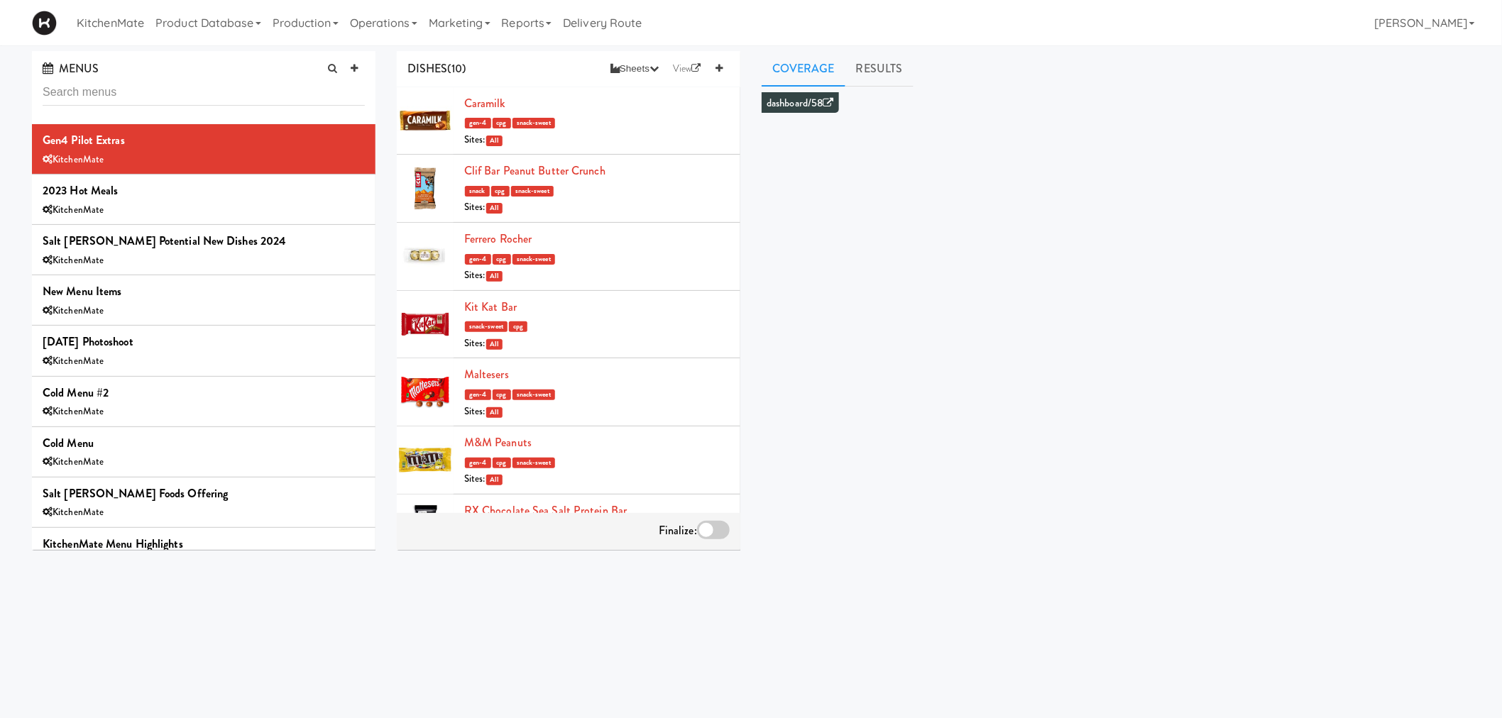 The width and height of the screenshot is (1502, 718). Describe the element at coordinates (456, 68) in the screenshot. I see `span: (10)` at that location.